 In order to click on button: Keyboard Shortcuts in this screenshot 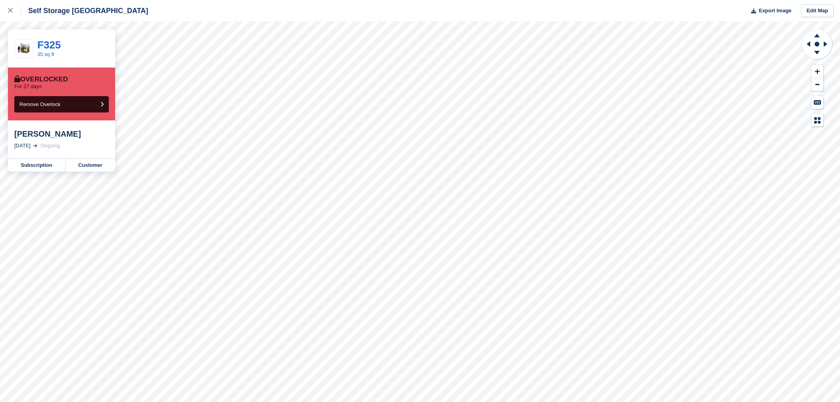, I will do `click(818, 102)`.